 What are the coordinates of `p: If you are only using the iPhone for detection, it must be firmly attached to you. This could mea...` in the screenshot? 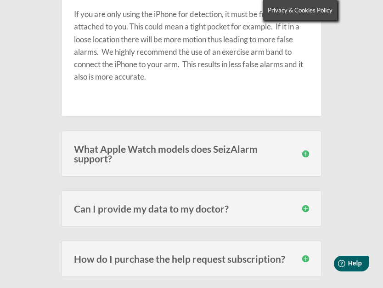 It's located at (191, 49).